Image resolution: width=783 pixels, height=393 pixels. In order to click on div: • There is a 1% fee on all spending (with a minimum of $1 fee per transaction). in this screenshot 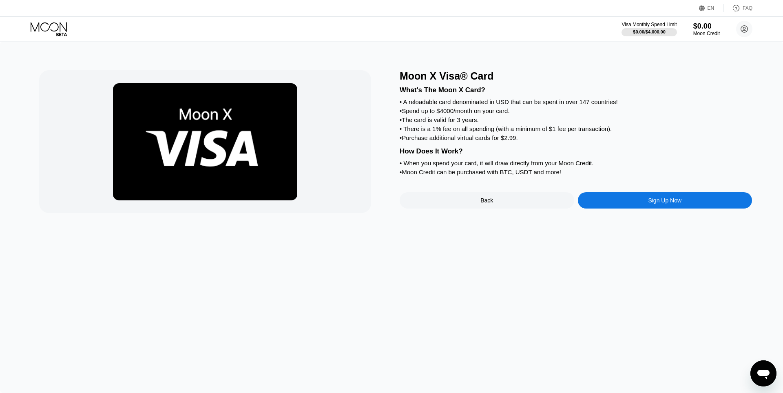, I will do `click(576, 128)`.